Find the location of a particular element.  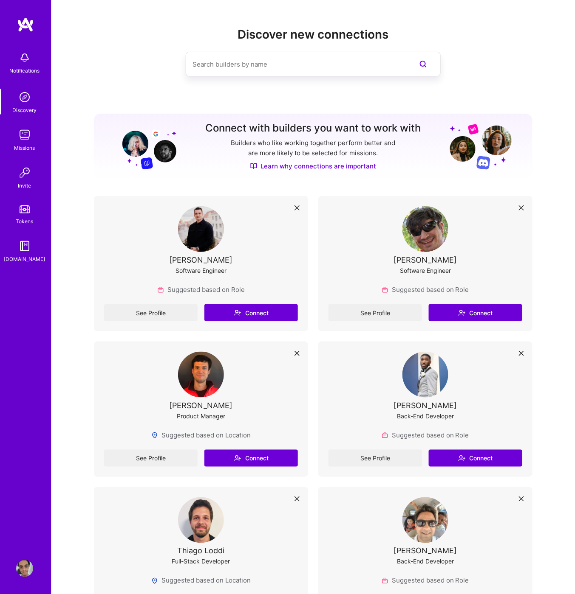

img: logo is located at coordinates (25, 25).